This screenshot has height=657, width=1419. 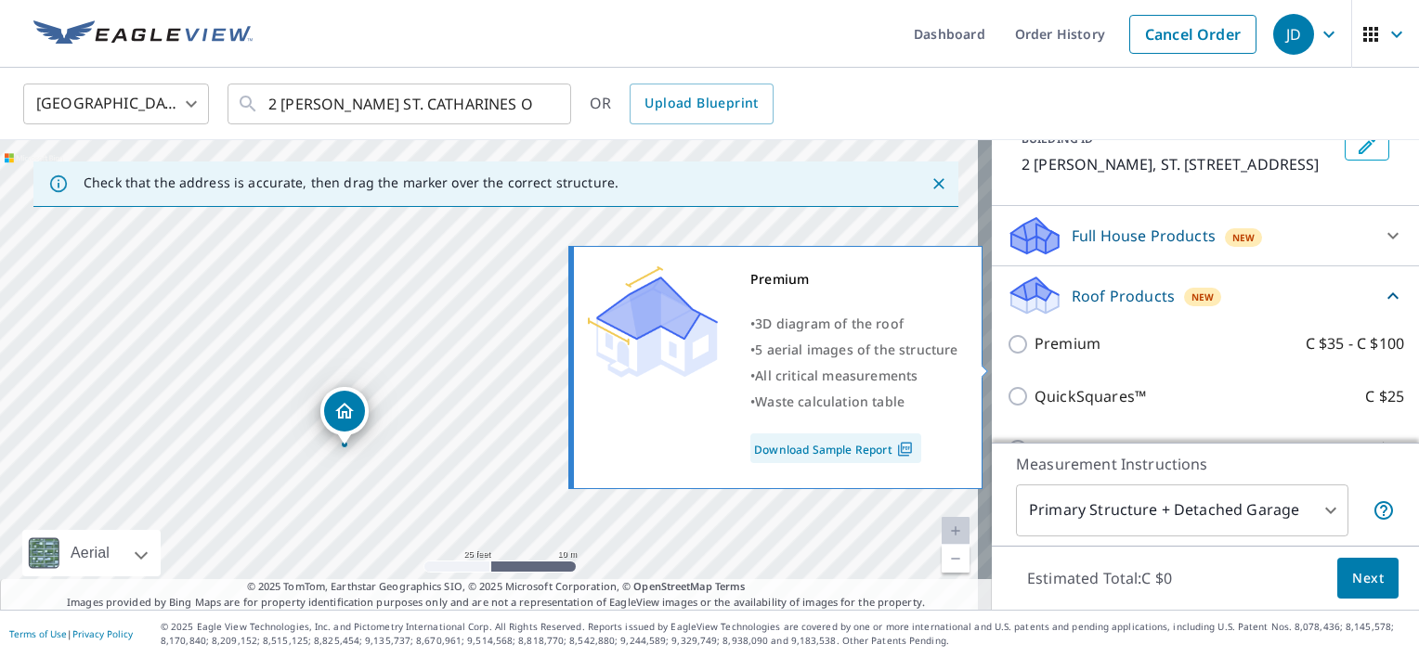 What do you see at coordinates (939, 184) in the screenshot?
I see `button: Close` at bounding box center [939, 184].